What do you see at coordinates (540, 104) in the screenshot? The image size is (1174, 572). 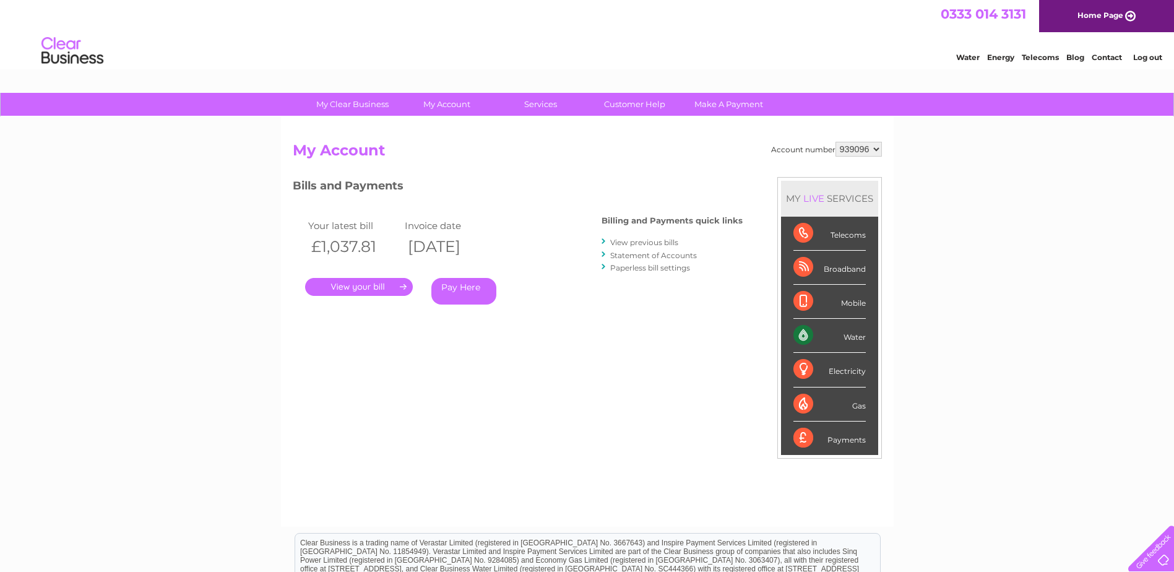 I see `a: Services` at bounding box center [540, 104].